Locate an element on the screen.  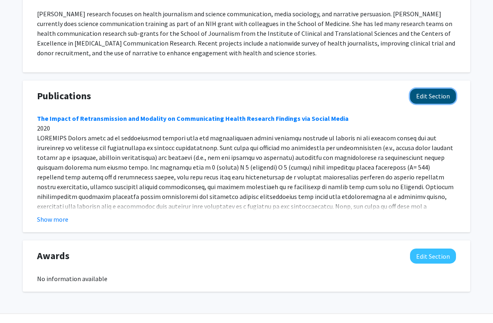
button: Edit Publications is located at coordinates (433, 96).